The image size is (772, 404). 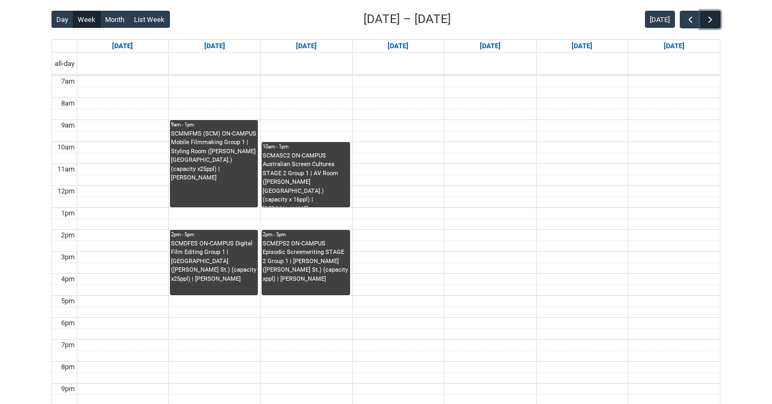 I want to click on div: 3pm, so click(x=68, y=257).